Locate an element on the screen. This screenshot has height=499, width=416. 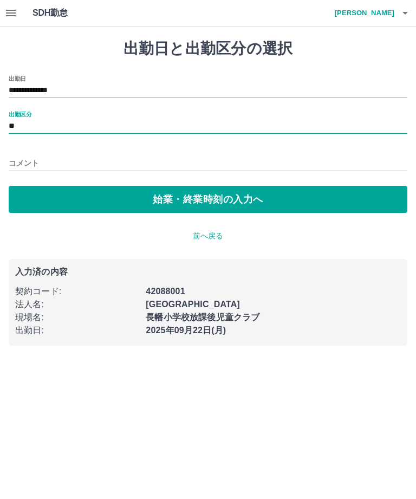
label: 出勤日 is located at coordinates (17, 78).